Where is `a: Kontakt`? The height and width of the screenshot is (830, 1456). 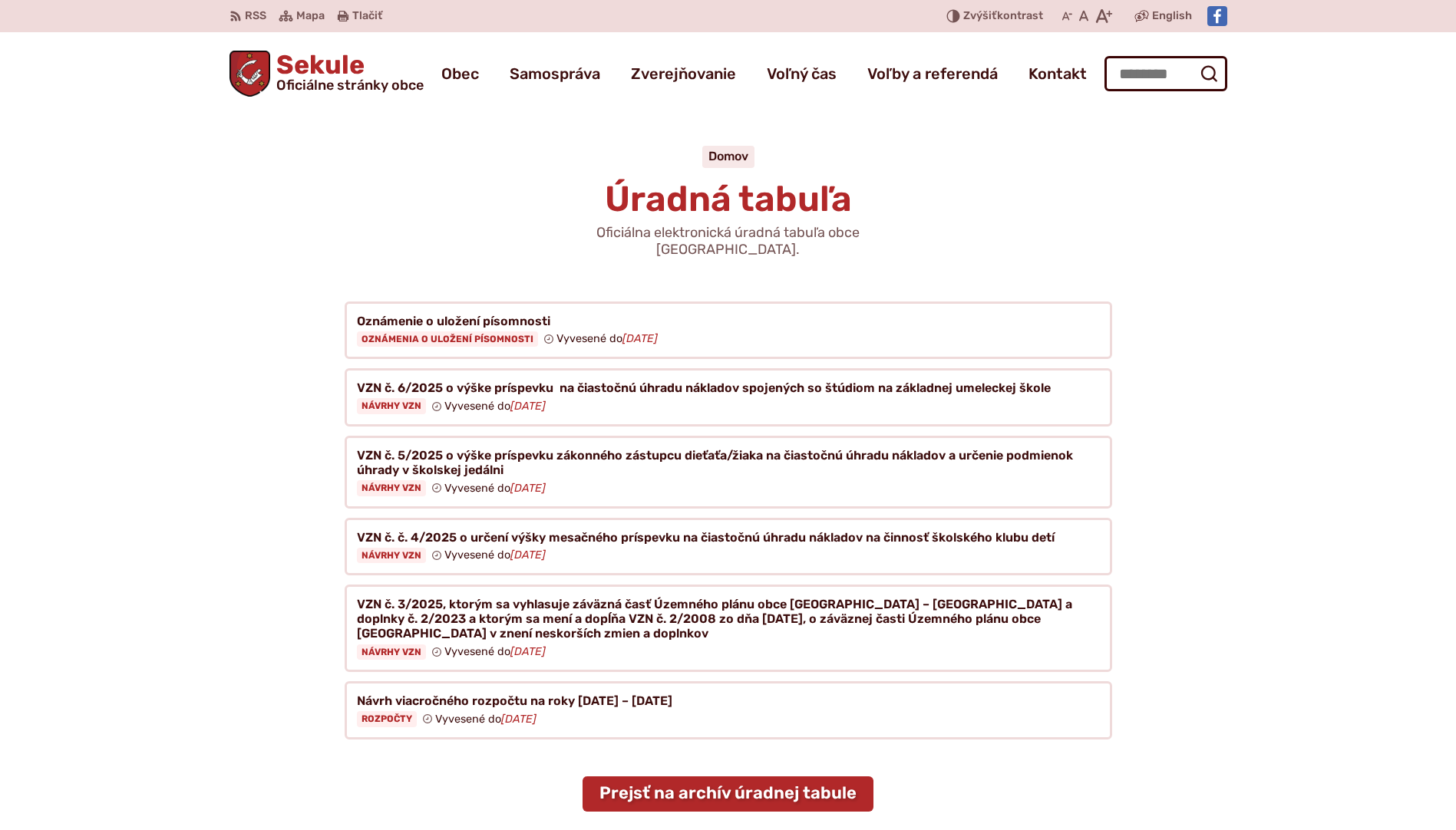
a: Kontakt is located at coordinates (1057, 74).